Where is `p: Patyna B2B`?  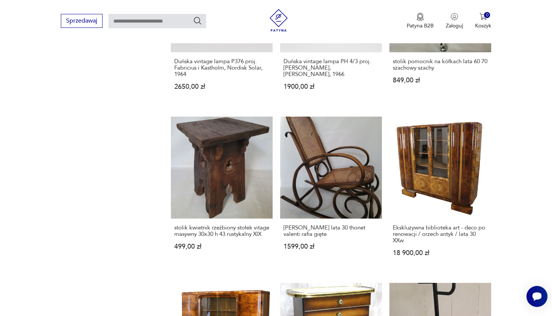 p: Patyna B2B is located at coordinates (420, 26).